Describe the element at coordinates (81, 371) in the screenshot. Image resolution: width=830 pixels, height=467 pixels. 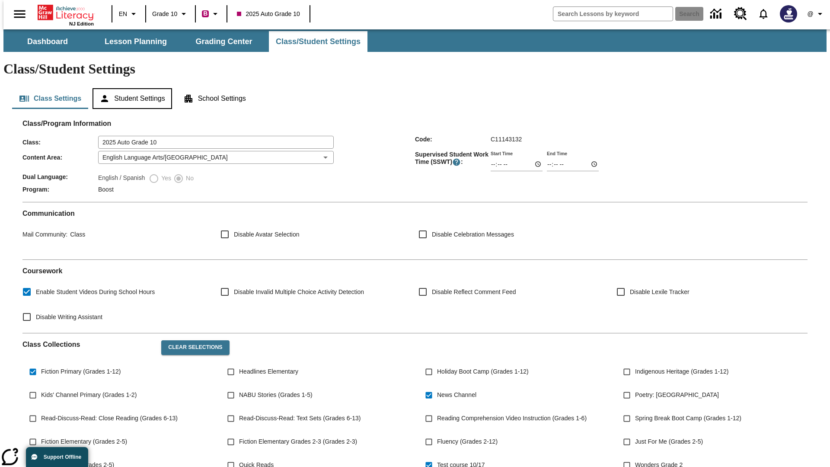
I see `span: Fiction Primary (Grades 1-12)` at that location.